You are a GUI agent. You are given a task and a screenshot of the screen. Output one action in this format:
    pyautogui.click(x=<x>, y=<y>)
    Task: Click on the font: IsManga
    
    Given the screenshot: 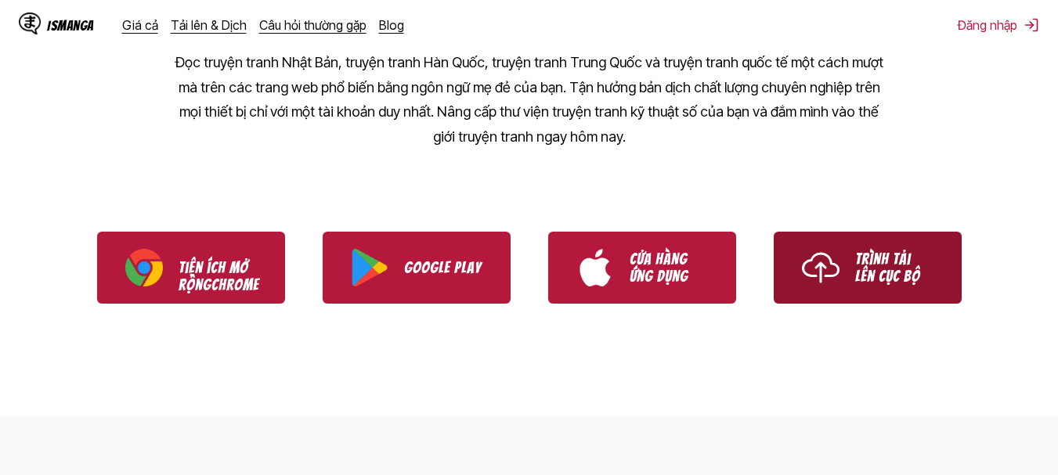 What is the action you would take?
    pyautogui.click(x=70, y=25)
    